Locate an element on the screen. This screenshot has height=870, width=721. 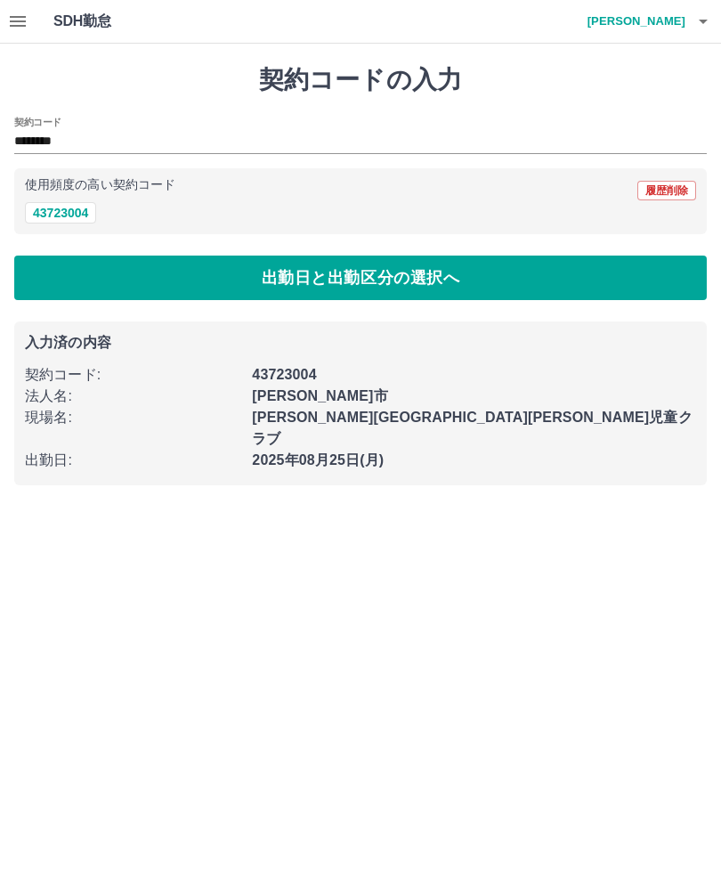
b: 43723004 is located at coordinates (284, 374).